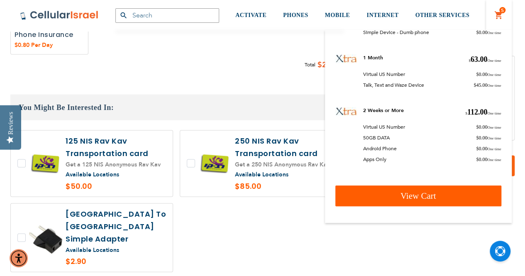 Image resolution: width=525 pixels, height=276 pixels. Describe the element at coordinates (310, 64) in the screenshot. I see `span: Total` at that location.